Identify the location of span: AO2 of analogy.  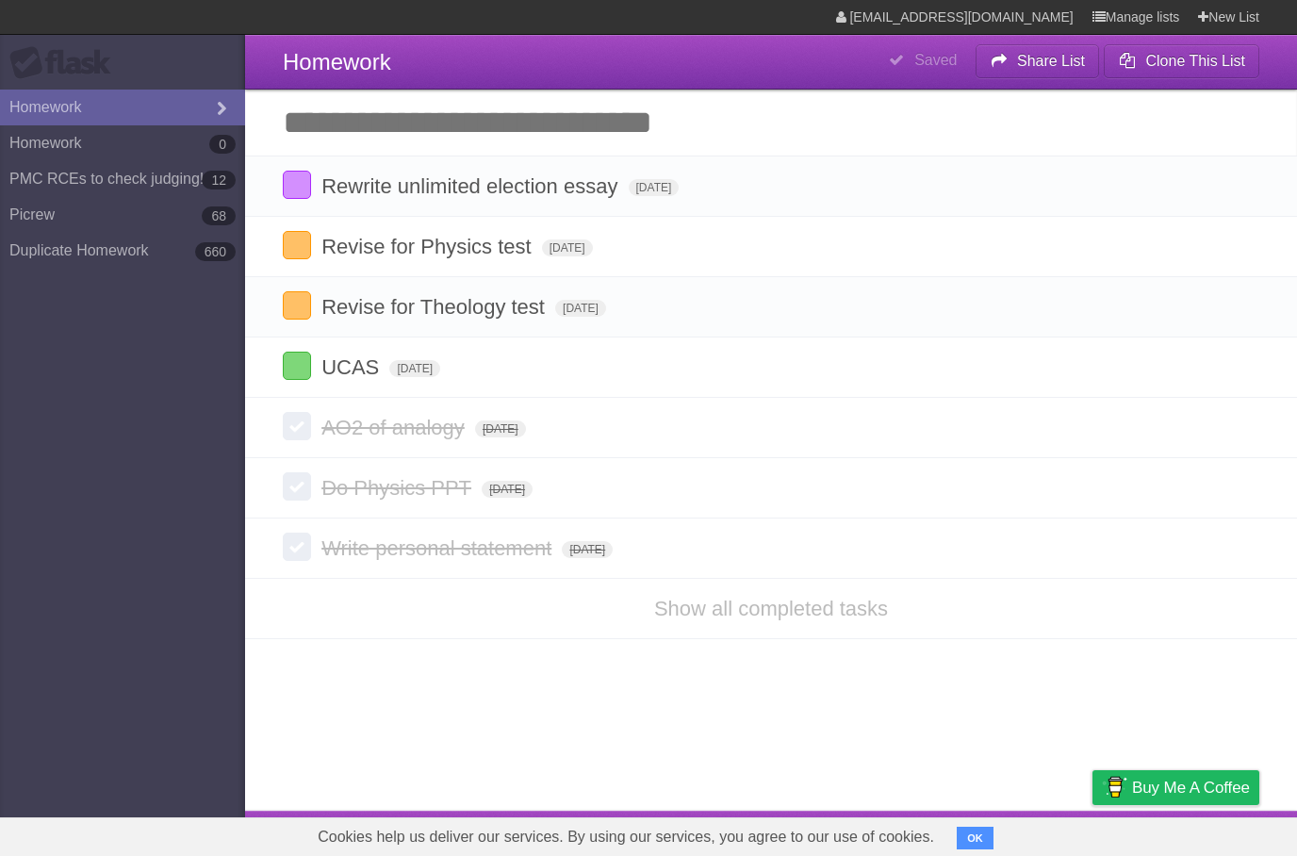
(395, 427).